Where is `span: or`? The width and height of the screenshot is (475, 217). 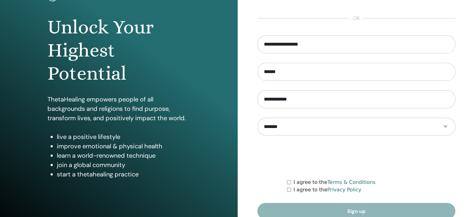
span: or is located at coordinates (356, 18).